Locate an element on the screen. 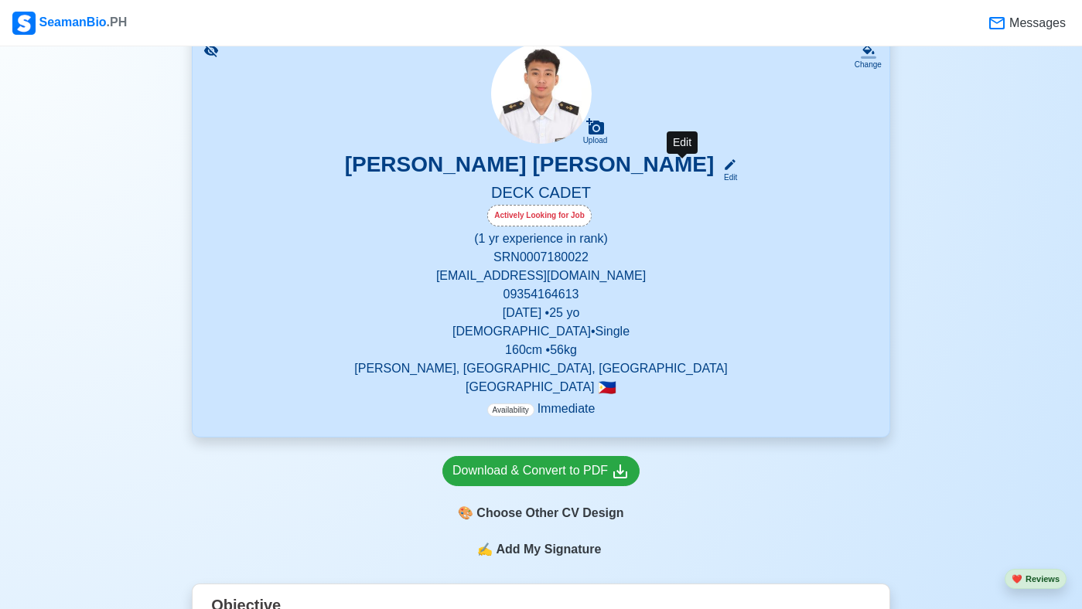  div: Download & Convert to PDF is located at coordinates (540, 471).